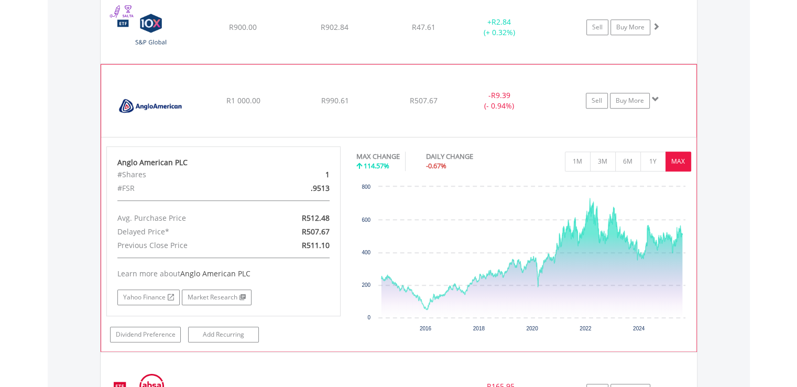 The height and width of the screenshot is (387, 797). What do you see at coordinates (145, 334) in the screenshot?
I see `a: Dividend Preference` at bounding box center [145, 334].